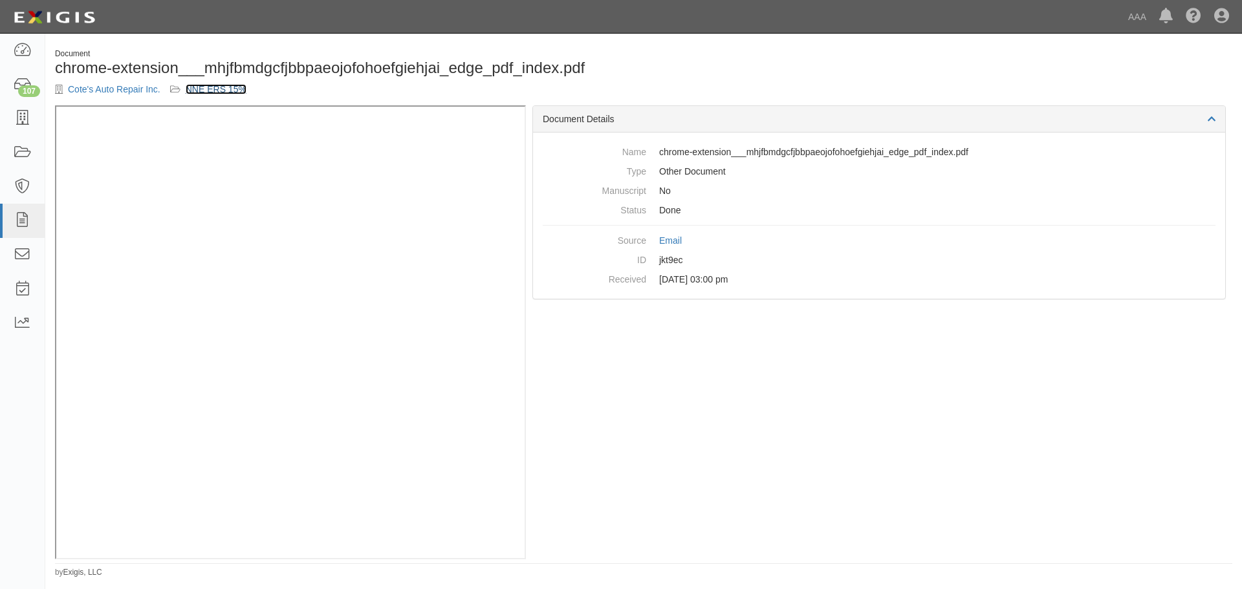 Image resolution: width=1242 pixels, height=589 pixels. What do you see at coordinates (594, 239) in the screenshot?
I see `dt: Source` at bounding box center [594, 239].